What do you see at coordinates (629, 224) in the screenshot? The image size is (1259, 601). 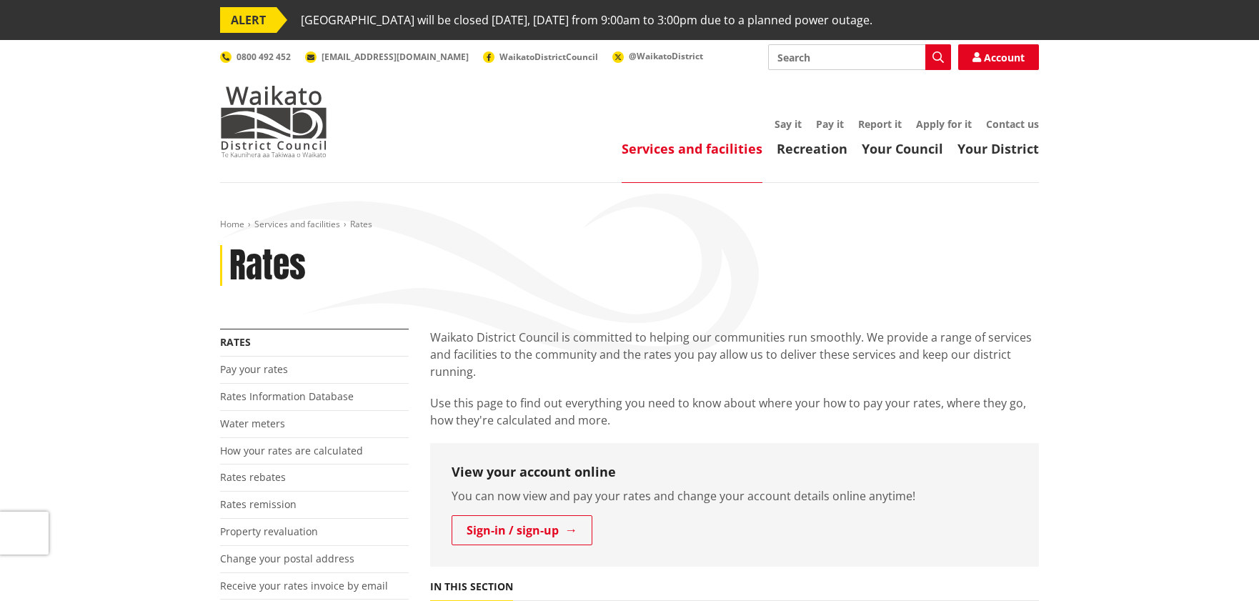 I see `nav: breadcrumb` at bounding box center [629, 224].